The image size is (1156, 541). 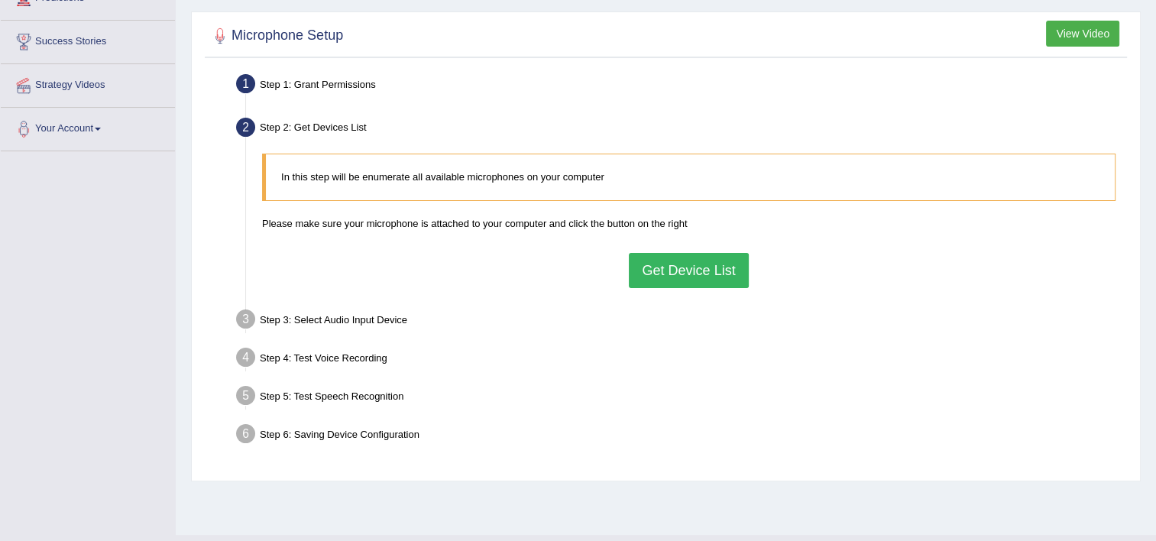 I want to click on p: Please make sure your microphone is attached to your computer and click the button on the right, so click(x=688, y=223).